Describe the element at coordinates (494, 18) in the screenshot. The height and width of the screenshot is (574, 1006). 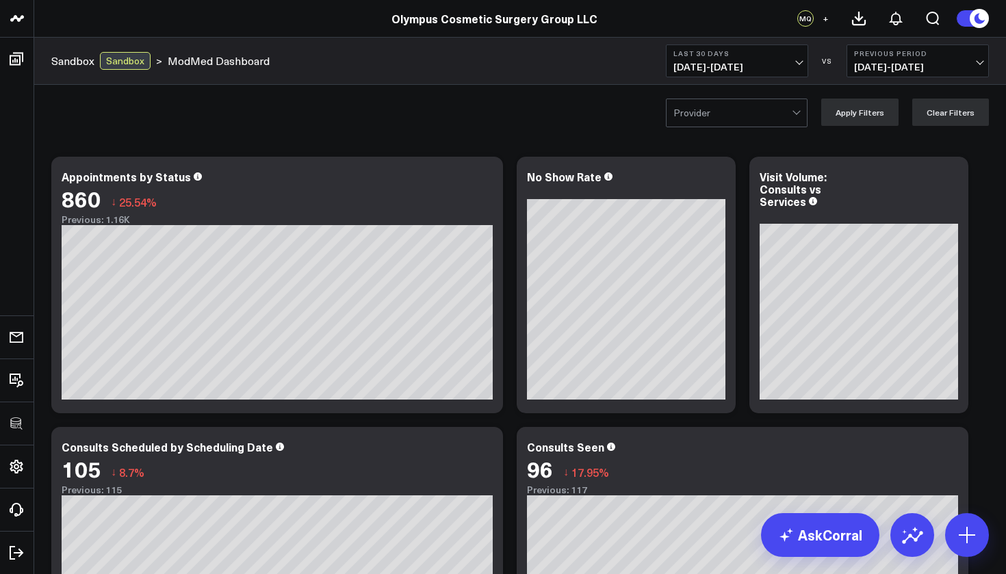
I see `a: Olympus Cosmetic Surgery Group LLC` at that location.